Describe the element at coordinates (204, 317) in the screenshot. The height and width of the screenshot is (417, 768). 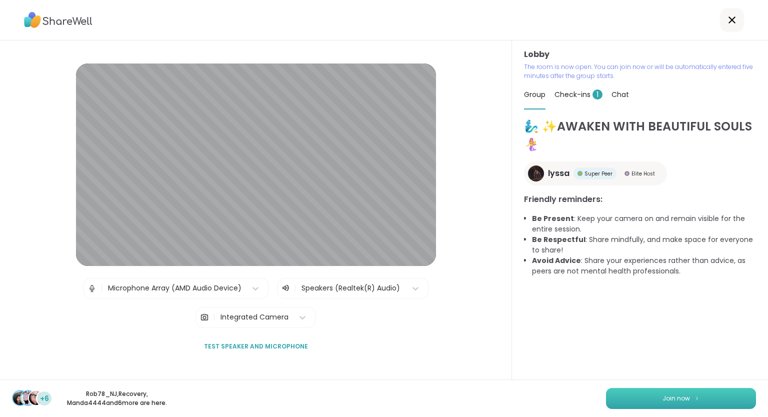
I see `img: Camera` at that location.